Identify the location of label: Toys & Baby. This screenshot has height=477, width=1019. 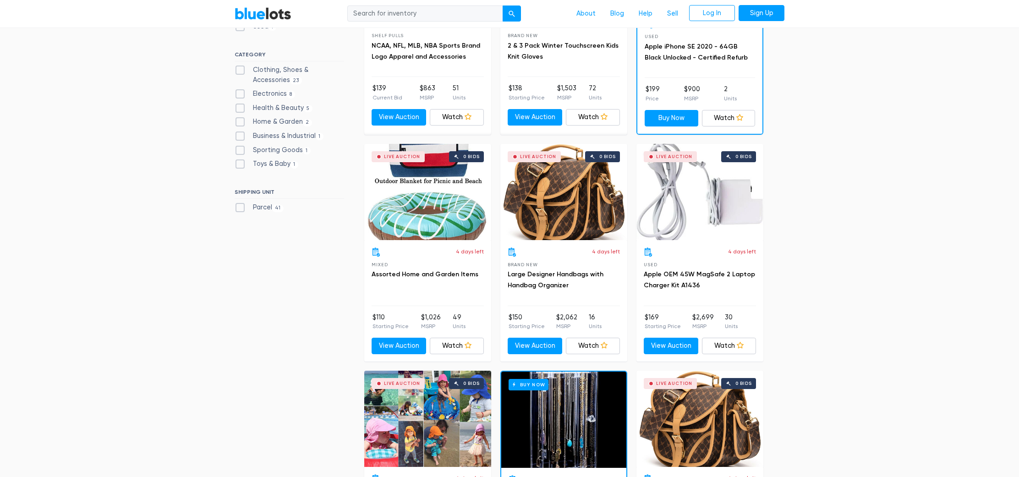
(266, 164).